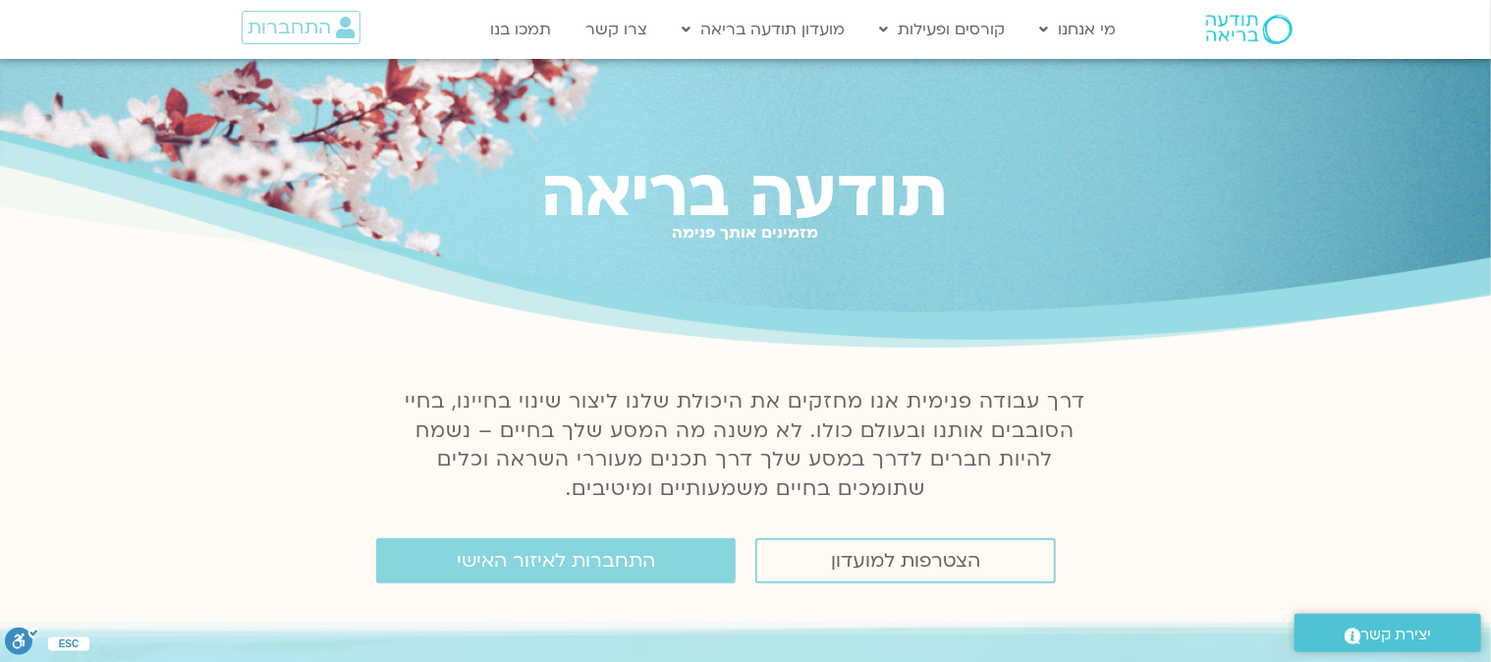  Describe the element at coordinates (746, 446) in the screenshot. I see `p: דרך עבודה פנימית אנו מחזקים את היכולת שלנו ליצור שינוי בחיינו, בחיי הסובבים אותנו ובעולם כולו. לא...` at that location.